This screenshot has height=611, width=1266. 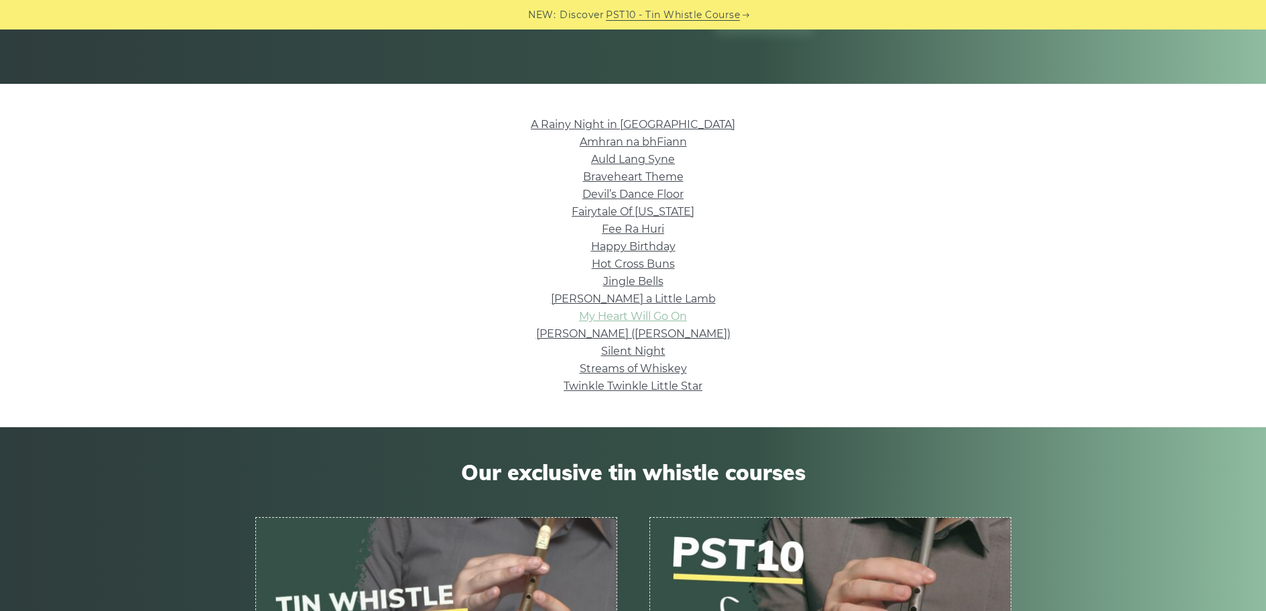 I want to click on a: Amhran na bhFiann, so click(x=633, y=141).